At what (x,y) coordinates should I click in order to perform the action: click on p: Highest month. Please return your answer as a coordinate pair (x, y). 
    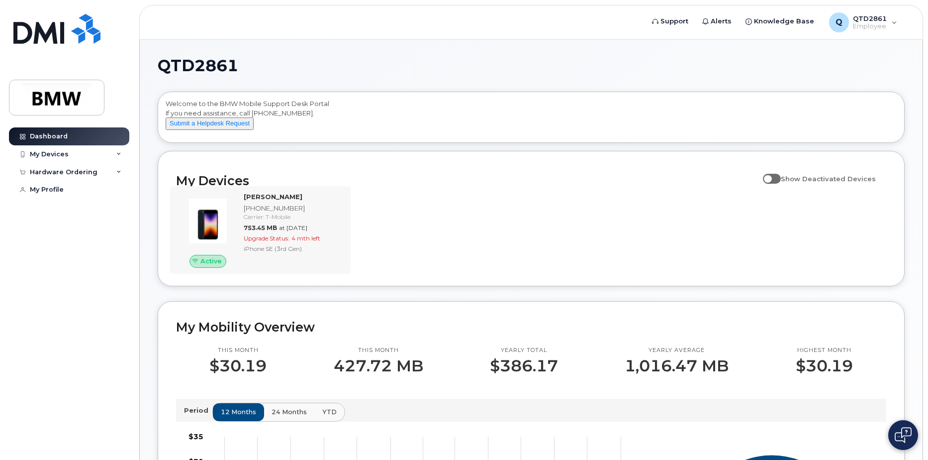
    Looking at the image, I should click on (824, 350).